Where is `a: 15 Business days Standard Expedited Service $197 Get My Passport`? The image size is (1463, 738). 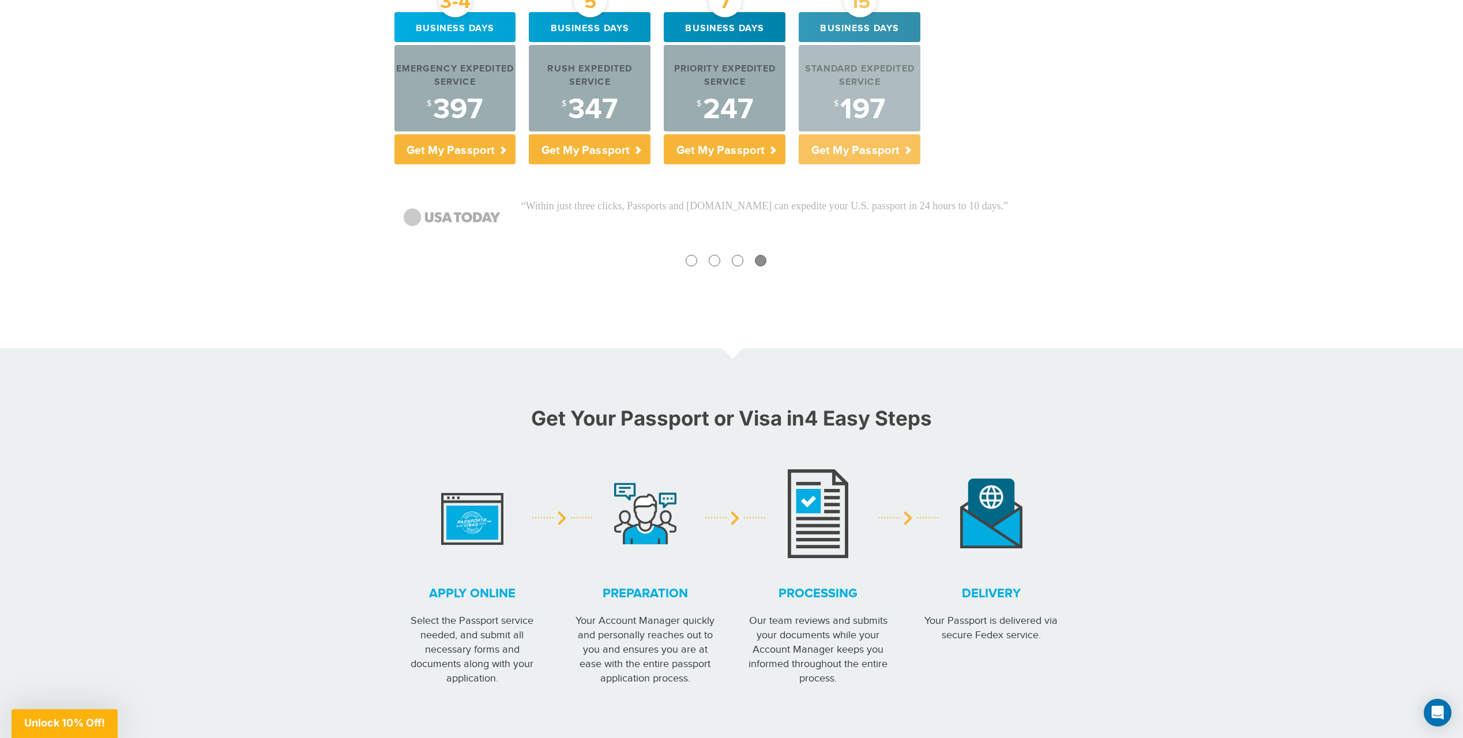
a: 15 Business days Standard Expedited Service $197 Get My Passport is located at coordinates (859, 88).